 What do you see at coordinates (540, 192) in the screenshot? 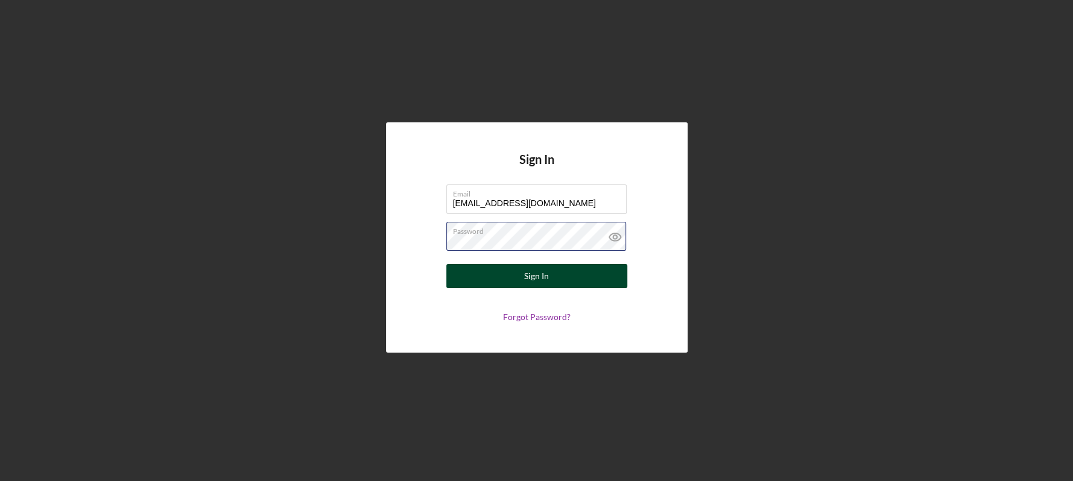
I see `label: Email` at bounding box center [540, 192].